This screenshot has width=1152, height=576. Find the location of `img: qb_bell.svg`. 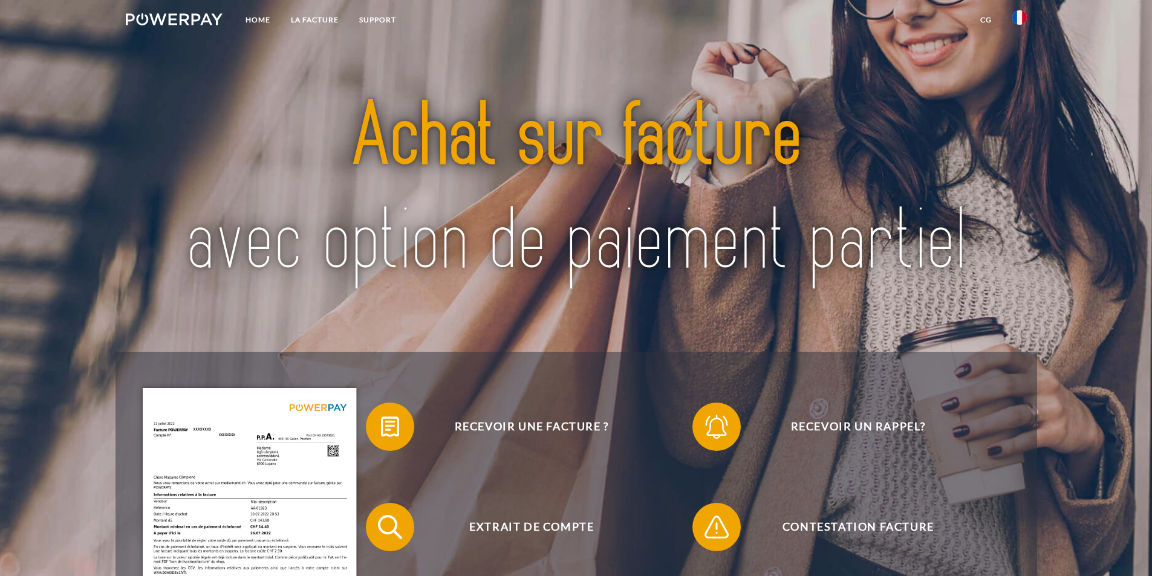

img: qb_bell.svg is located at coordinates (717, 427).